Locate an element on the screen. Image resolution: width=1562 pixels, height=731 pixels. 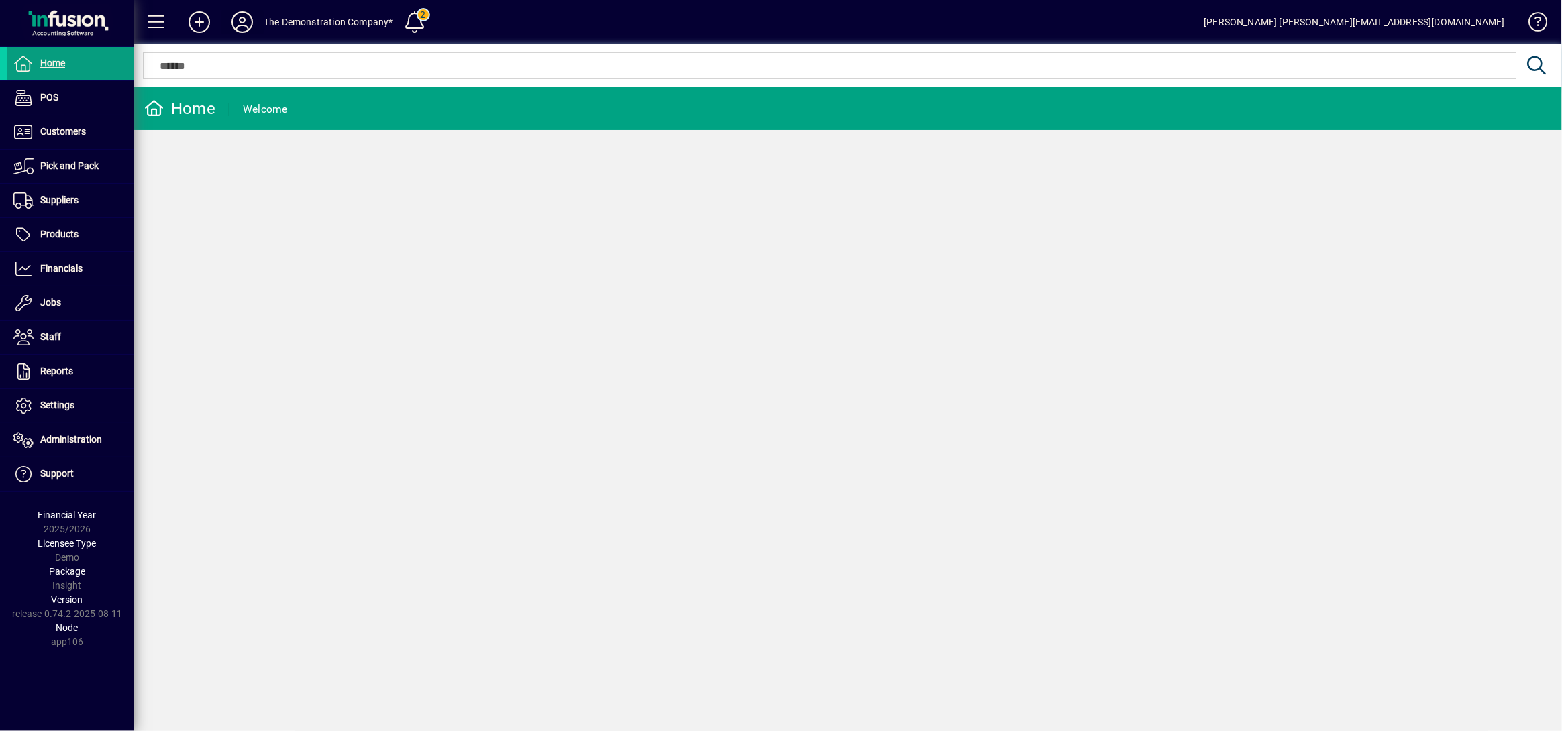
span: Jobs is located at coordinates (50, 303).